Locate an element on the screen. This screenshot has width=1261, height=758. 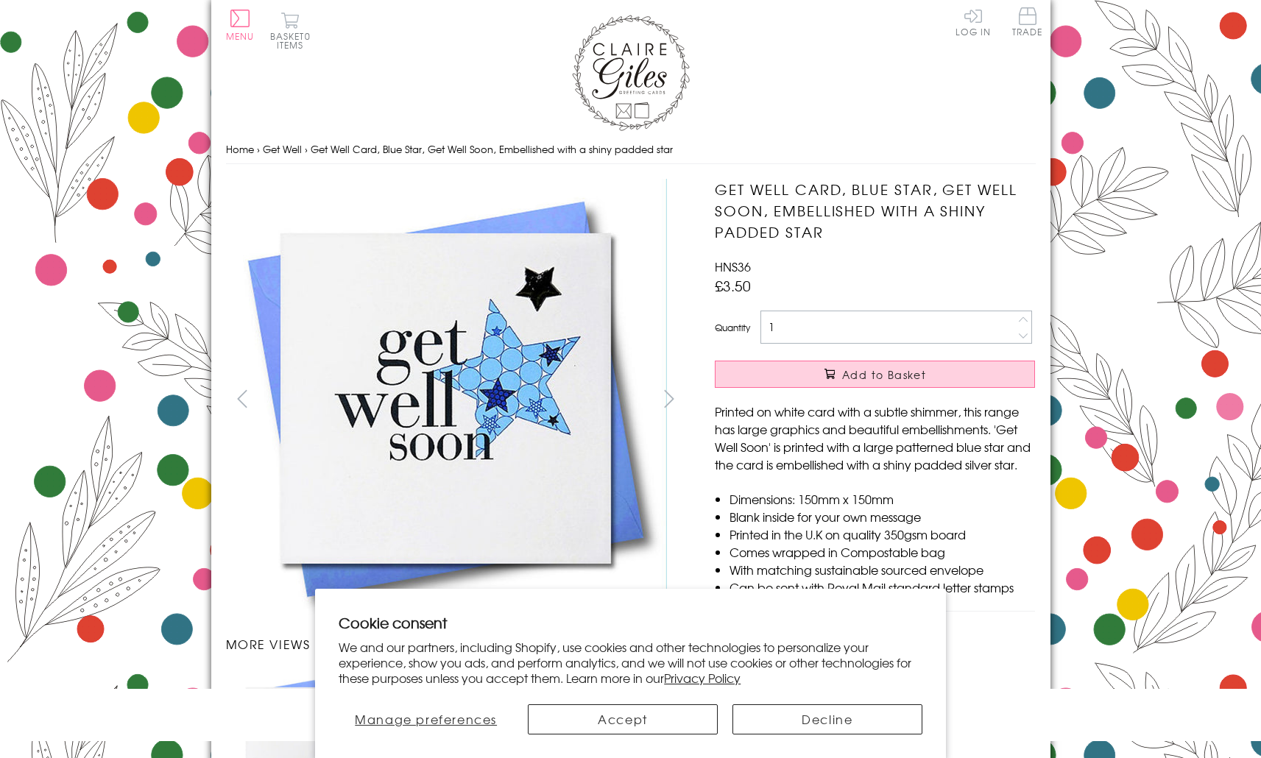
button: Basket0 items is located at coordinates (290, 30).